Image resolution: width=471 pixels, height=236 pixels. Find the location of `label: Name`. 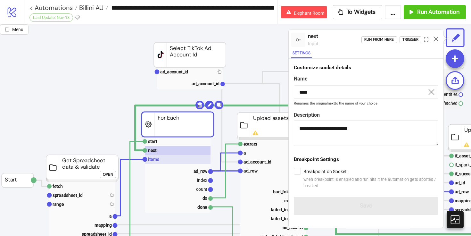

label: Name is located at coordinates (366, 78).